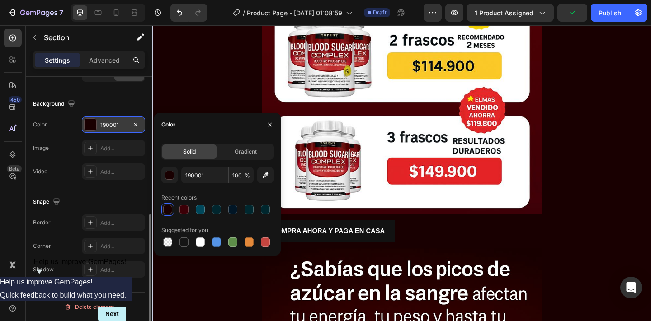 The height and width of the screenshot is (321, 651). I want to click on span: Gradient, so click(246, 152).